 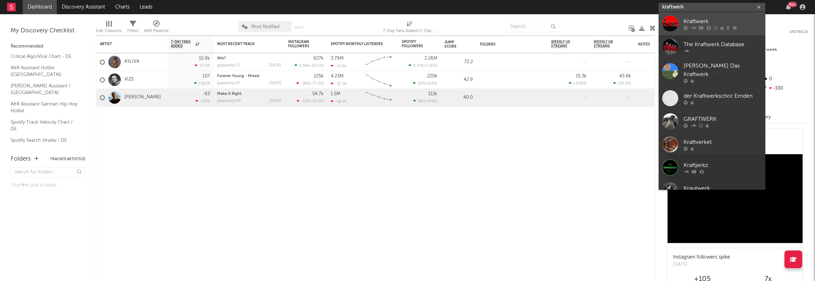 I want to click on div: 225k, so click(x=319, y=76).